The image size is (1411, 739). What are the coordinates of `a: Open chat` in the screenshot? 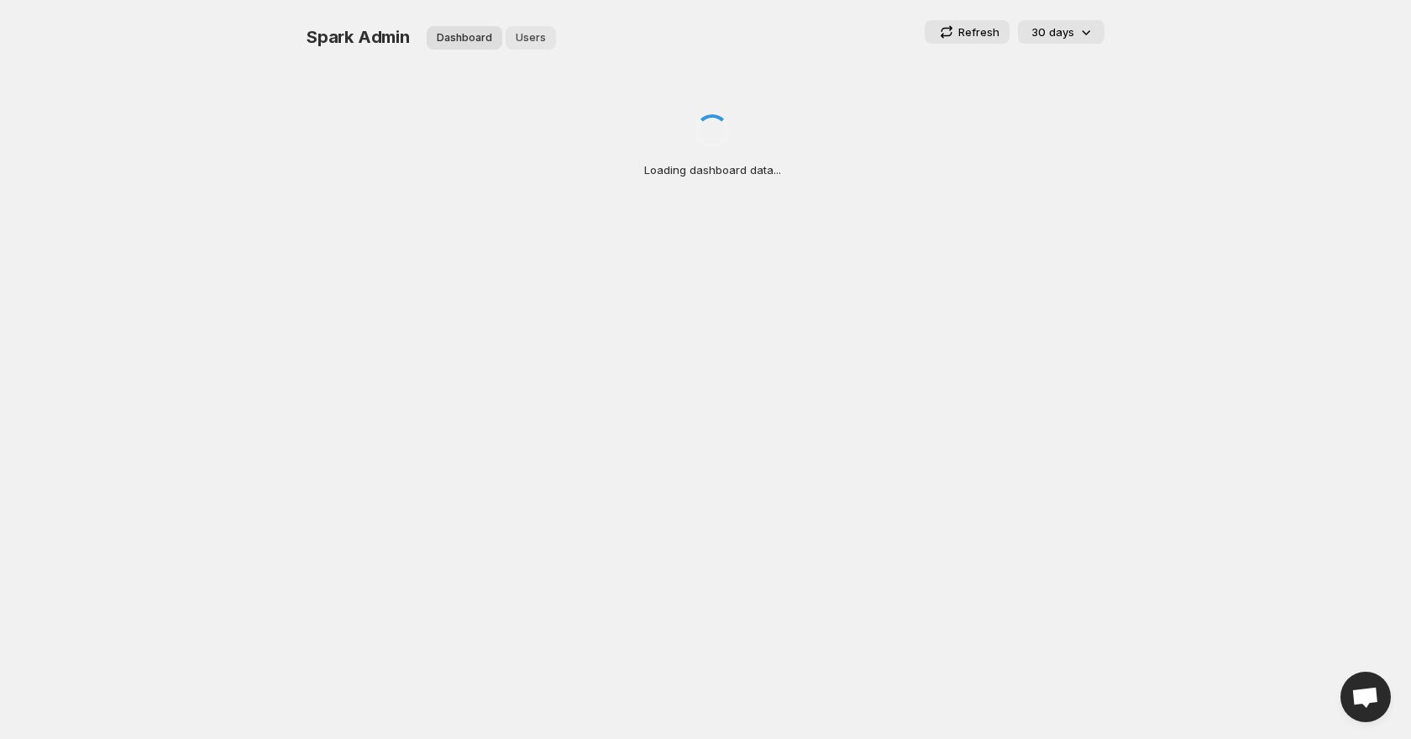 It's located at (1366, 697).